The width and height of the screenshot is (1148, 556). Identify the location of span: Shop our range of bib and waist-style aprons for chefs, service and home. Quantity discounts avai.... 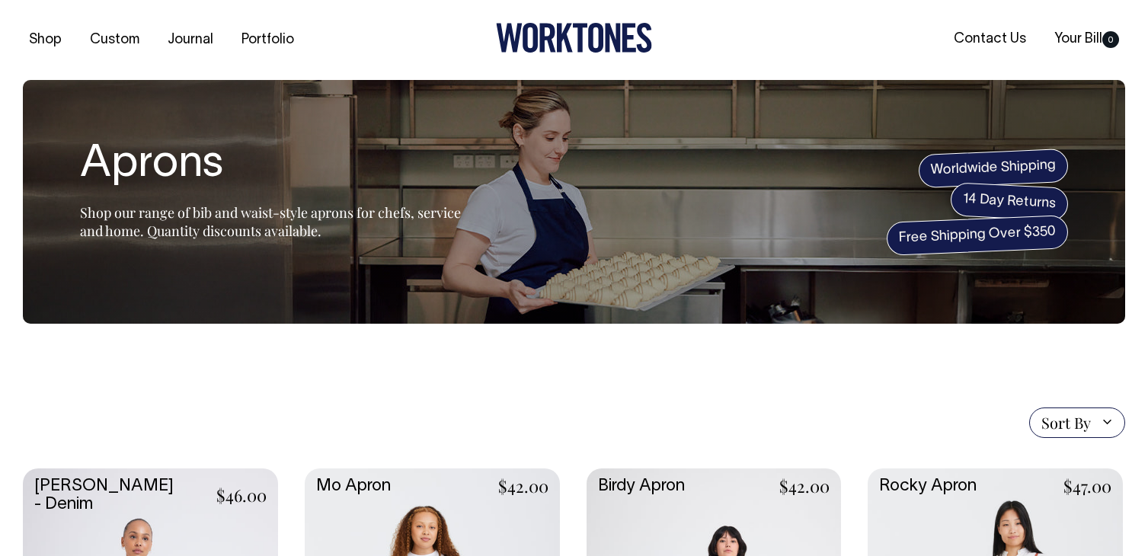
(270, 222).